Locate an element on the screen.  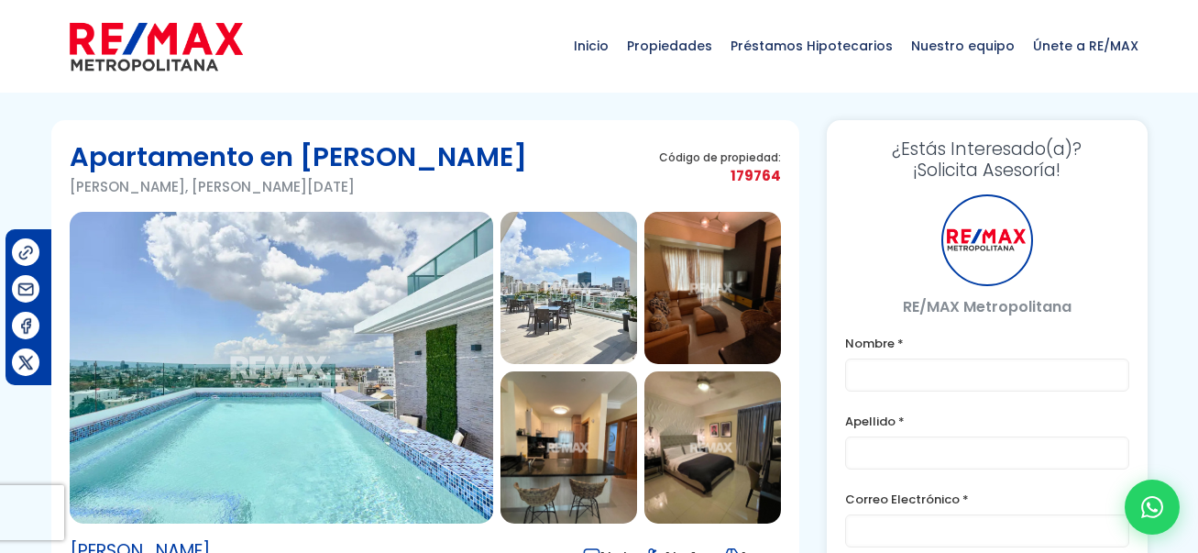
span: Nuestro equipo is located at coordinates (963, 46).